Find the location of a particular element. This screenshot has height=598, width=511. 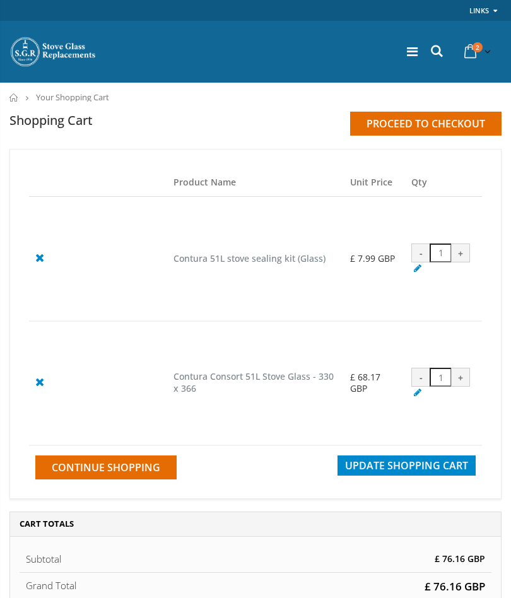

th: Unit Price is located at coordinates (374, 182).